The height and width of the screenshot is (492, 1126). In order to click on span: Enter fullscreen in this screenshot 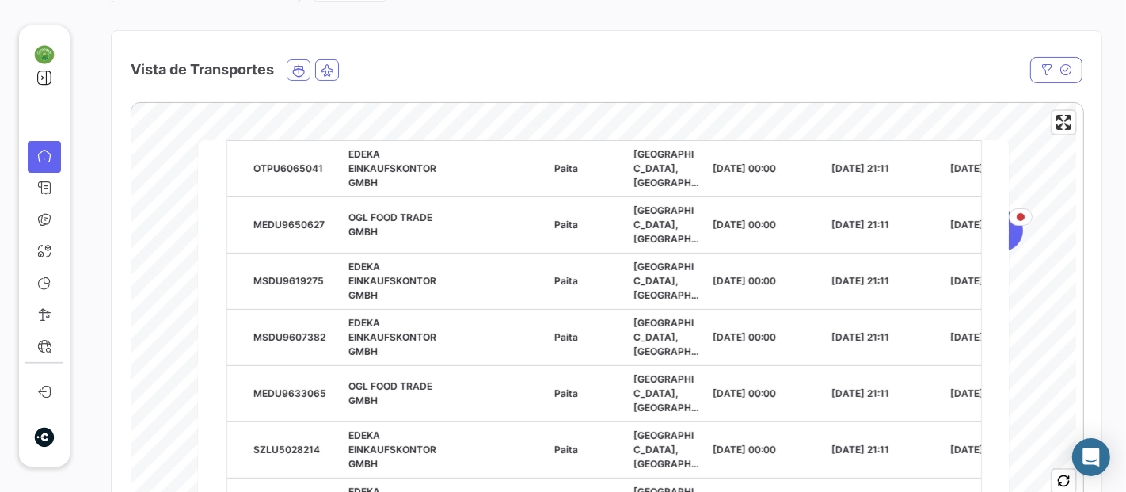, I will do `click(1063, 122)`.